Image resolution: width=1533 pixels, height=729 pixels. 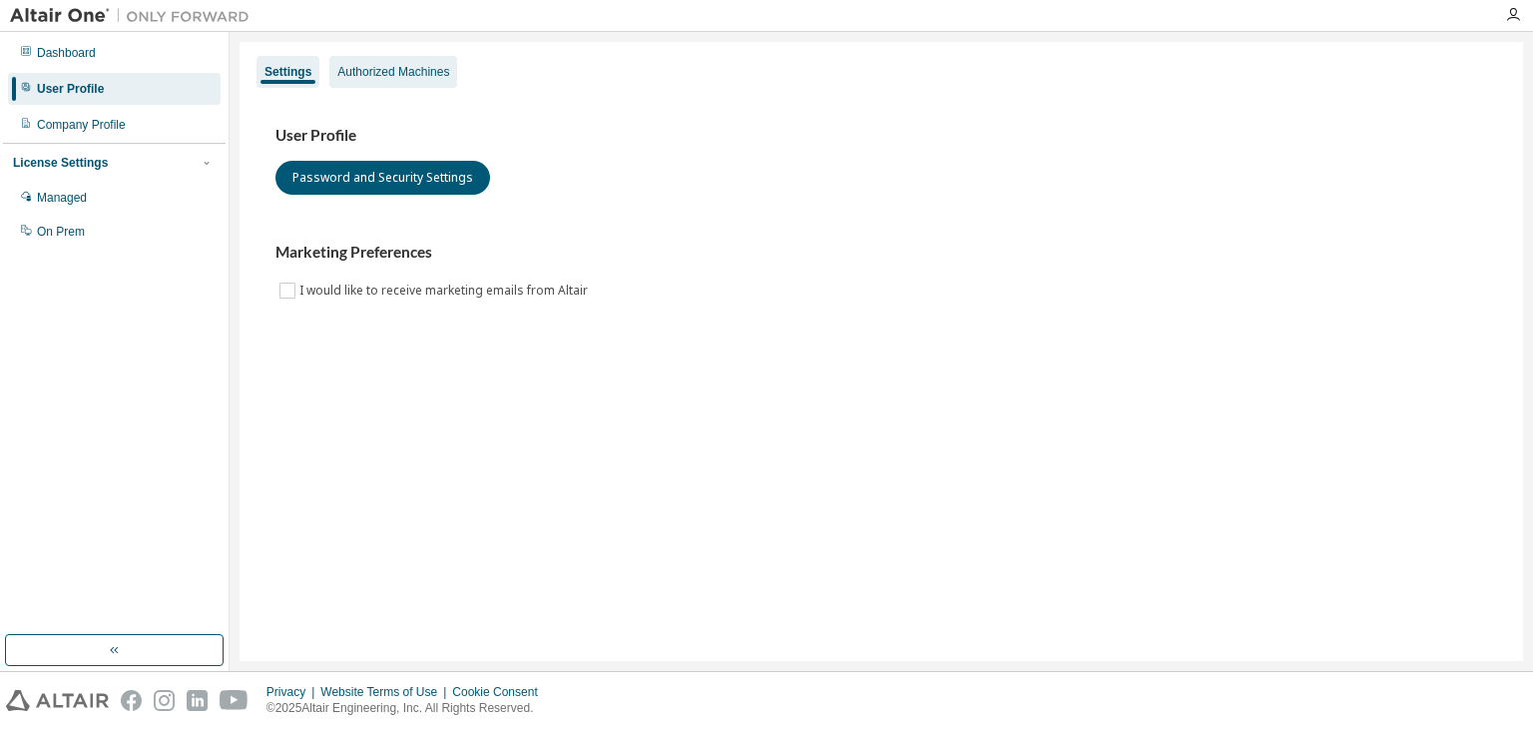 What do you see at coordinates (234, 700) in the screenshot?
I see `img: youtube.svg` at bounding box center [234, 700].